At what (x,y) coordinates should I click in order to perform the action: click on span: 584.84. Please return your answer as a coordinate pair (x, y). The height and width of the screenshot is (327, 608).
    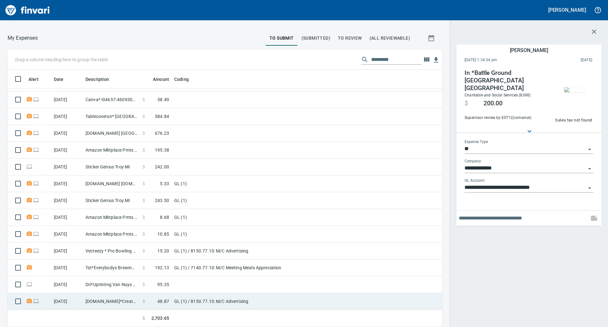
    Looking at the image, I should click on (162, 116).